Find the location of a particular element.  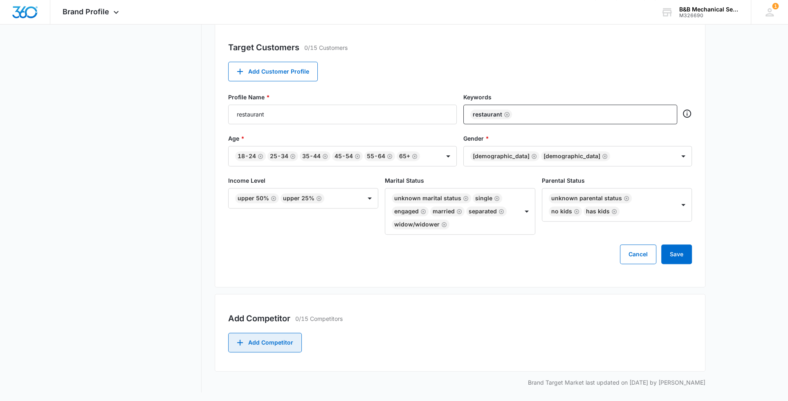

p: 0/15 Competitors is located at coordinates (319, 319).